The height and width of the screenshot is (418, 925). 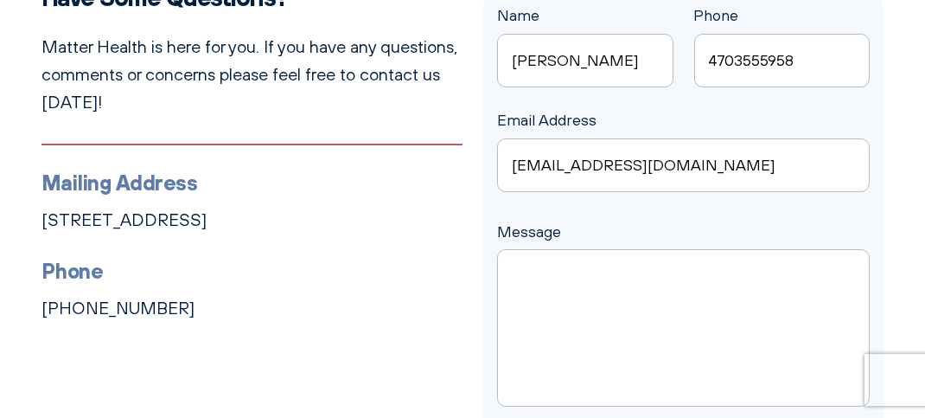 I want to click on textarea: Message, so click(x=683, y=328).